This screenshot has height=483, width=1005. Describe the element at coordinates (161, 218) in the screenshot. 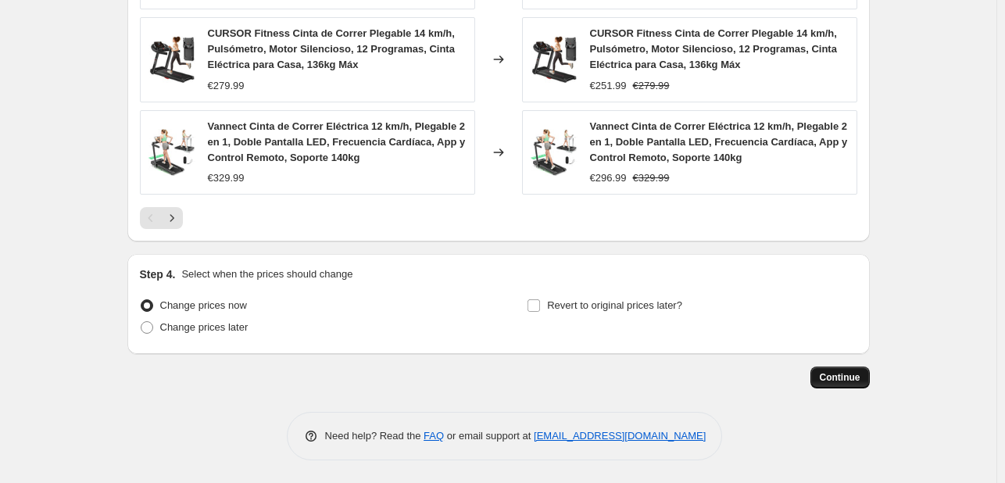

I see `nav: Pagination` at that location.